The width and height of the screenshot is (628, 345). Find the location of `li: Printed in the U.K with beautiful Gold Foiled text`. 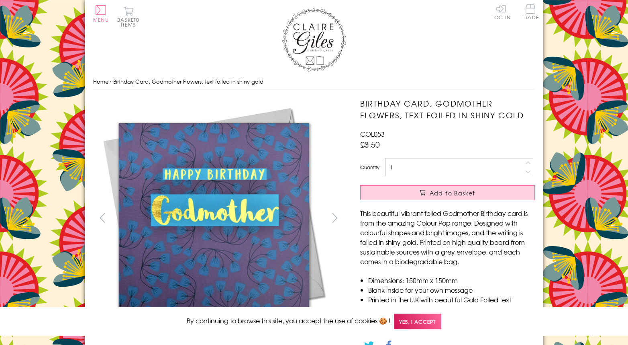

li: Printed in the U.K with beautiful Gold Foiled text is located at coordinates (451, 299).